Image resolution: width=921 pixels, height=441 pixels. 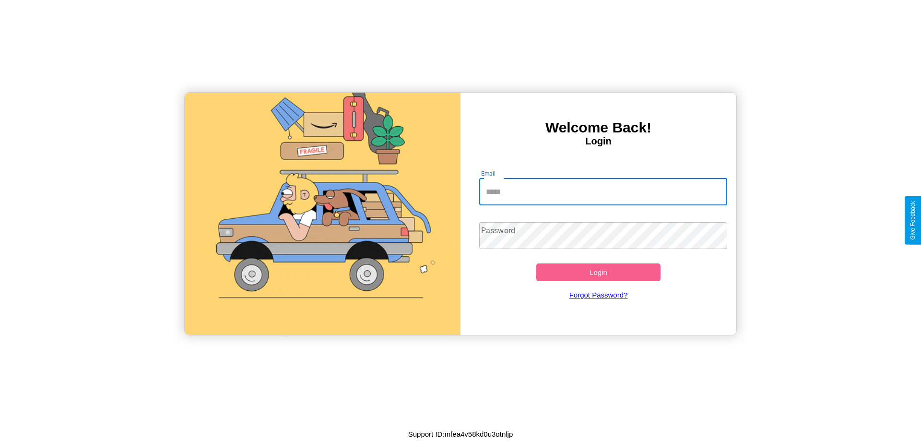 I want to click on h3: Welcome Back!, so click(x=598, y=128).